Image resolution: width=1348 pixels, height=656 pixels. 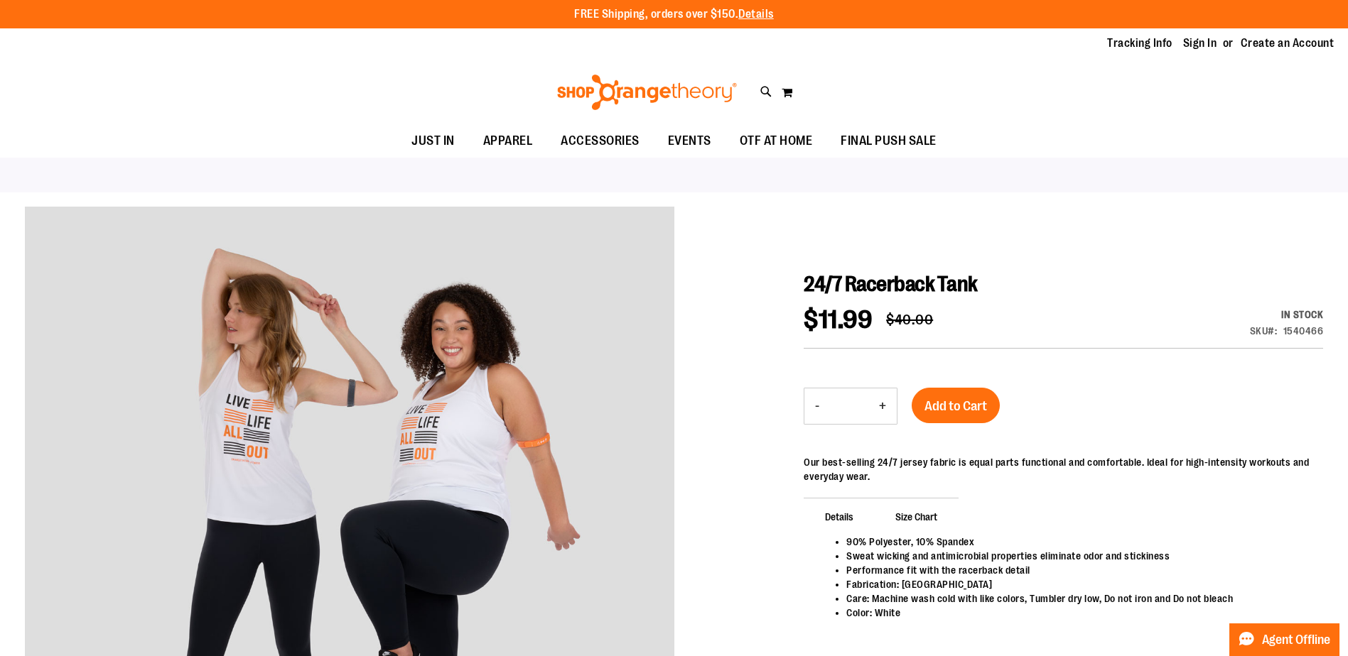 What do you see at coordinates (1077, 613) in the screenshot?
I see `li: Color: White` at bounding box center [1077, 613].